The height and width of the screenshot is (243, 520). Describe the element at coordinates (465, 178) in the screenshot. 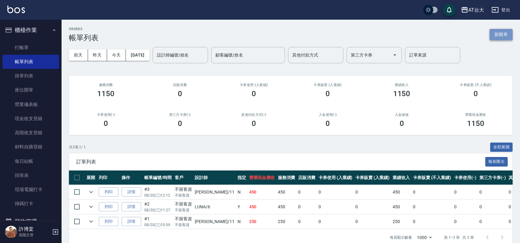

I see `th: 卡券使用(-)` at that location.